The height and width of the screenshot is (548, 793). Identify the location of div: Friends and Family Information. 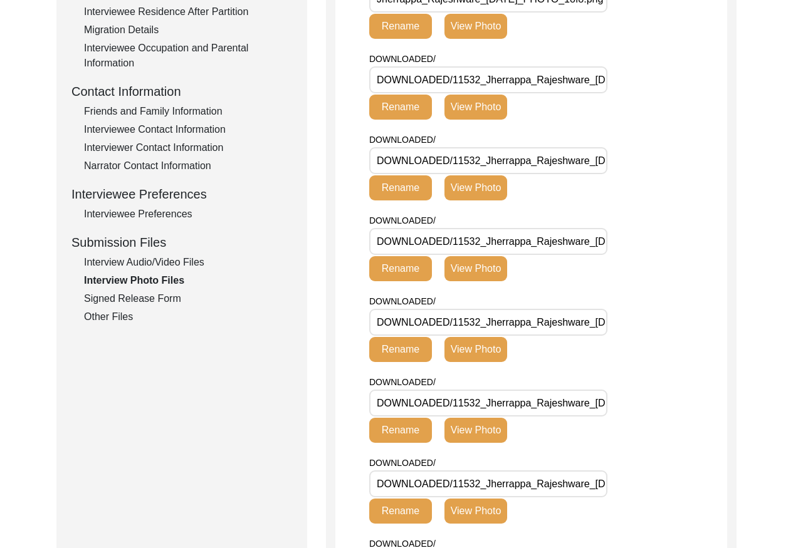
(188, 112).